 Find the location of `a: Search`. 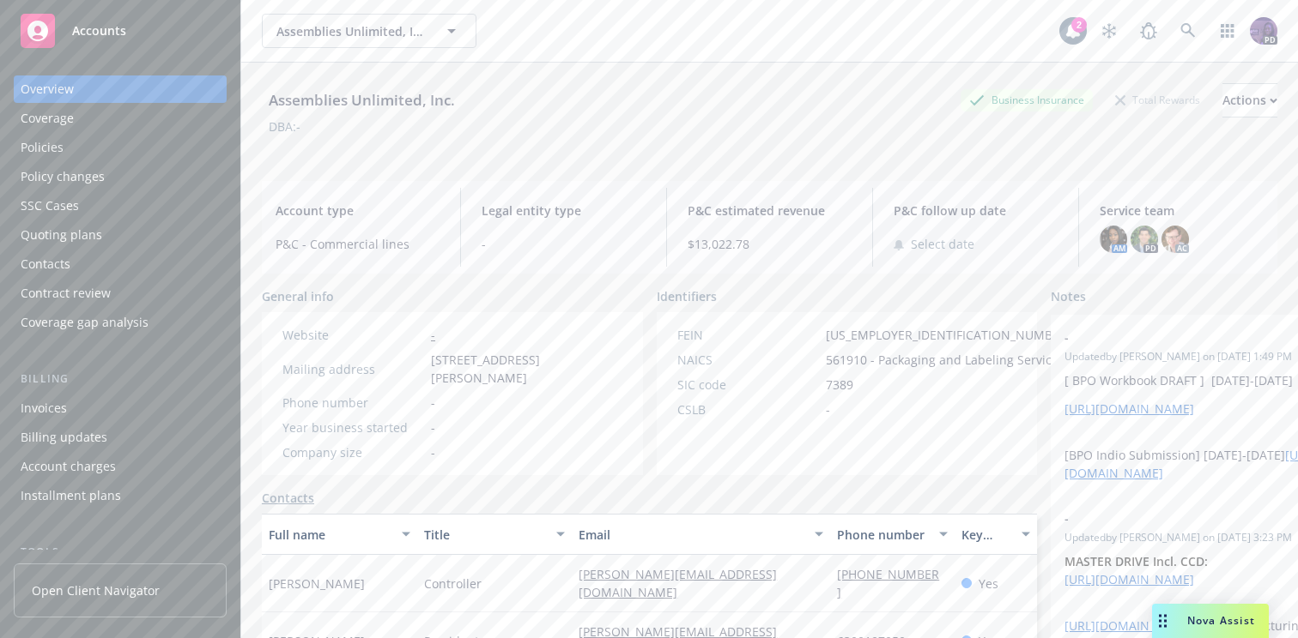

a: Search is located at coordinates (1188, 31).